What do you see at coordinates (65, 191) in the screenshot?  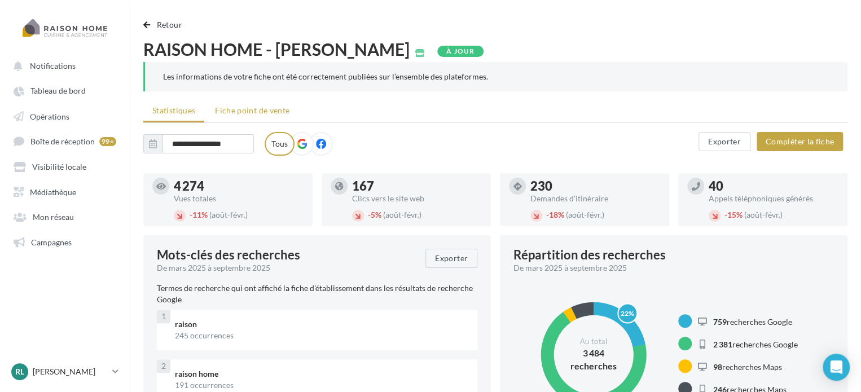 I see `a: Médiathèque` at bounding box center [65, 191].